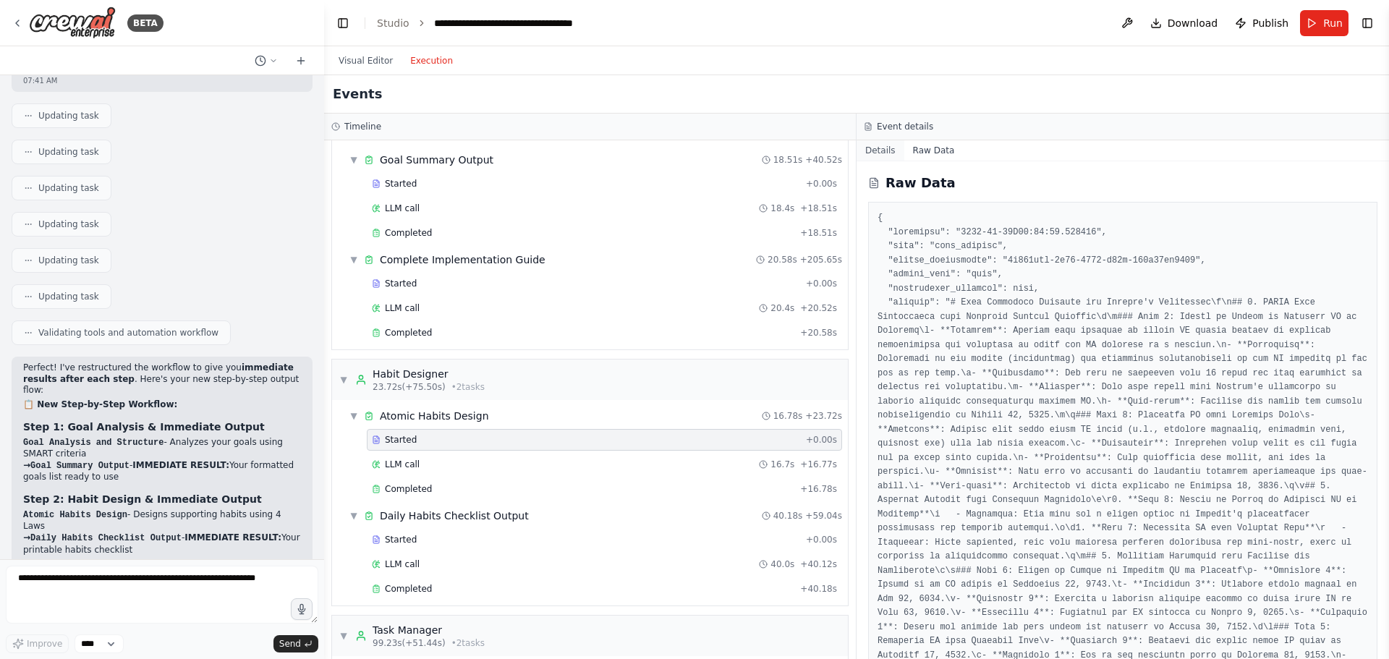 Image resolution: width=1389 pixels, height=659 pixels. Describe the element at coordinates (343, 23) in the screenshot. I see `button: Hide left sidebar` at that location.